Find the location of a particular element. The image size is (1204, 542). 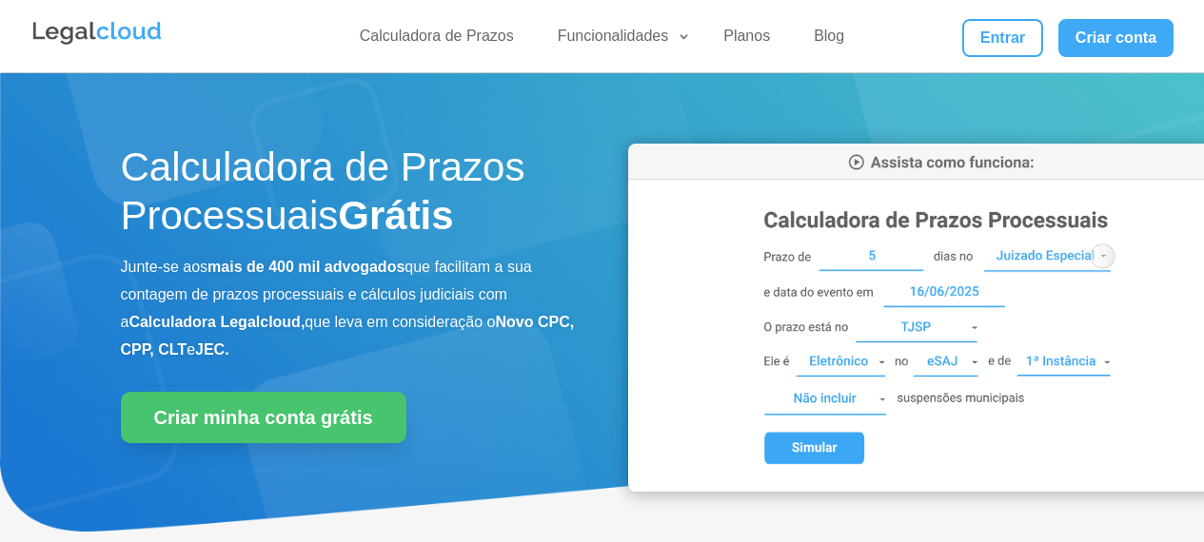

a: Criar conta is located at coordinates (1116, 38).